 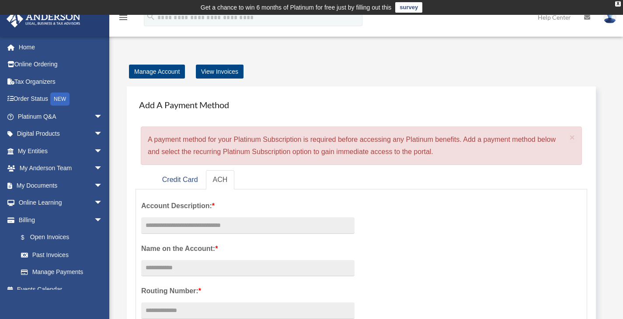 What do you see at coordinates (219, 72) in the screenshot?
I see `a: View Invoices` at bounding box center [219, 72].